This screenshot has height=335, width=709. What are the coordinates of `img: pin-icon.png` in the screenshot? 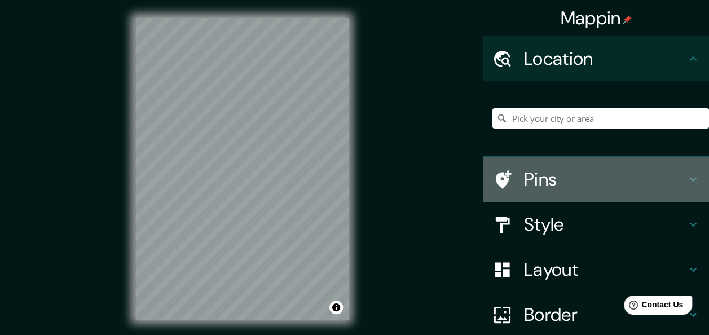 It's located at (627, 20).